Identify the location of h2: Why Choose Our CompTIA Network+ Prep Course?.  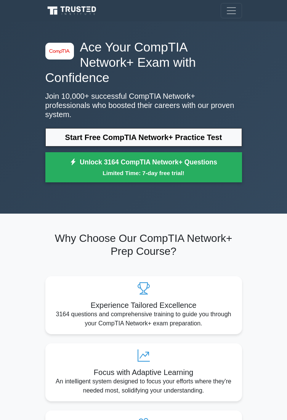
(144, 245).